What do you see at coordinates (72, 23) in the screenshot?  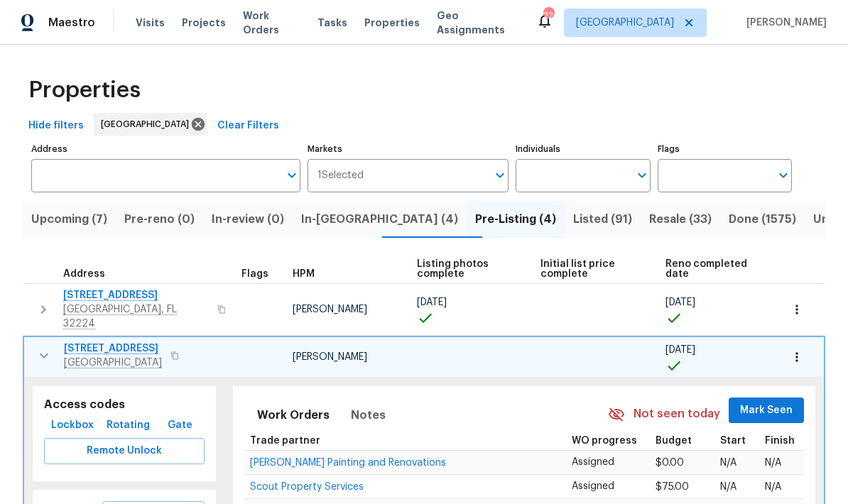 I see `span: Maestro` at bounding box center [72, 23].